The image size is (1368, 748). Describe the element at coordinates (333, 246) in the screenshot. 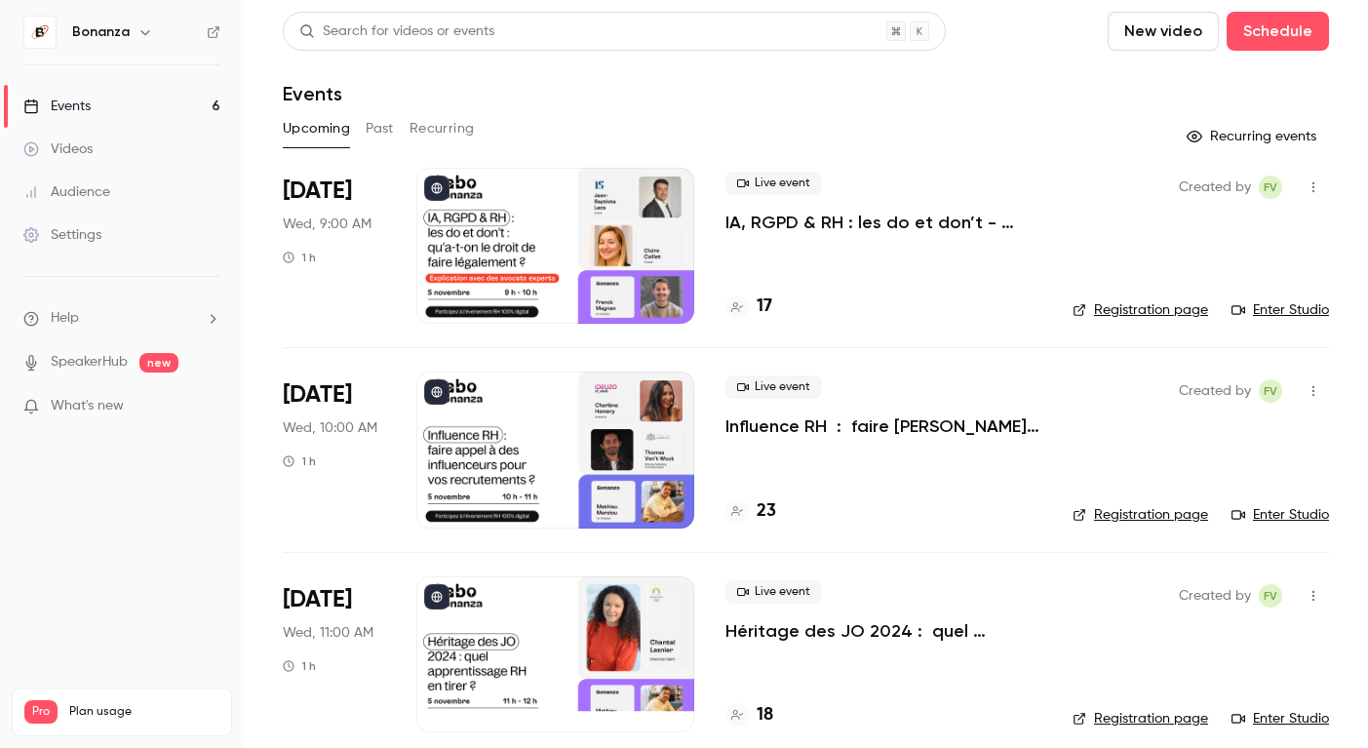

I see `div: Nov 5 Wed, 9:00 AM (Europe/Paris)` at that location.